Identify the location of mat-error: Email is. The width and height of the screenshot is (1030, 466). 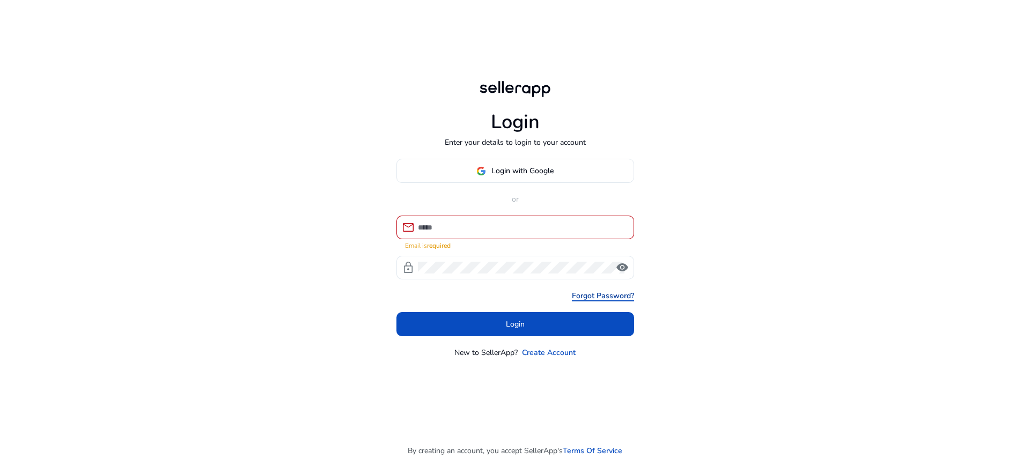
(515, 245).